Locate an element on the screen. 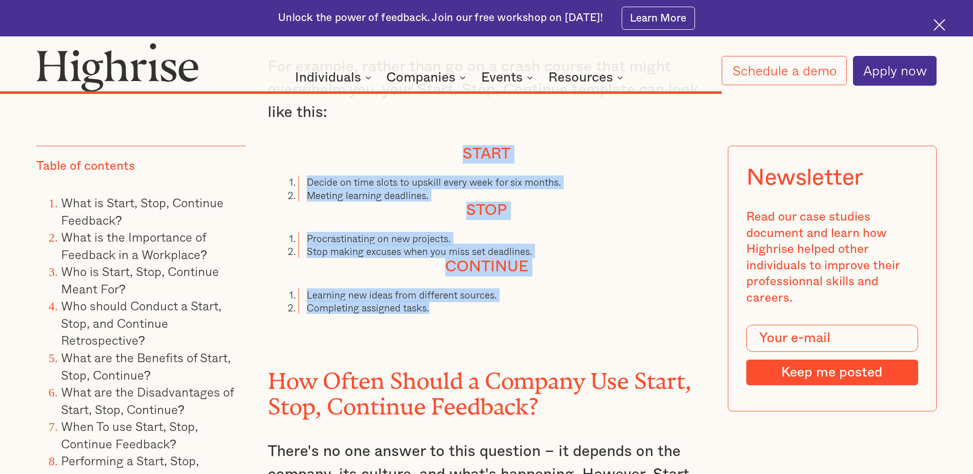  h2: How Often Should a Company Use Start, Stop, Continue Feedback? is located at coordinates (486, 388).